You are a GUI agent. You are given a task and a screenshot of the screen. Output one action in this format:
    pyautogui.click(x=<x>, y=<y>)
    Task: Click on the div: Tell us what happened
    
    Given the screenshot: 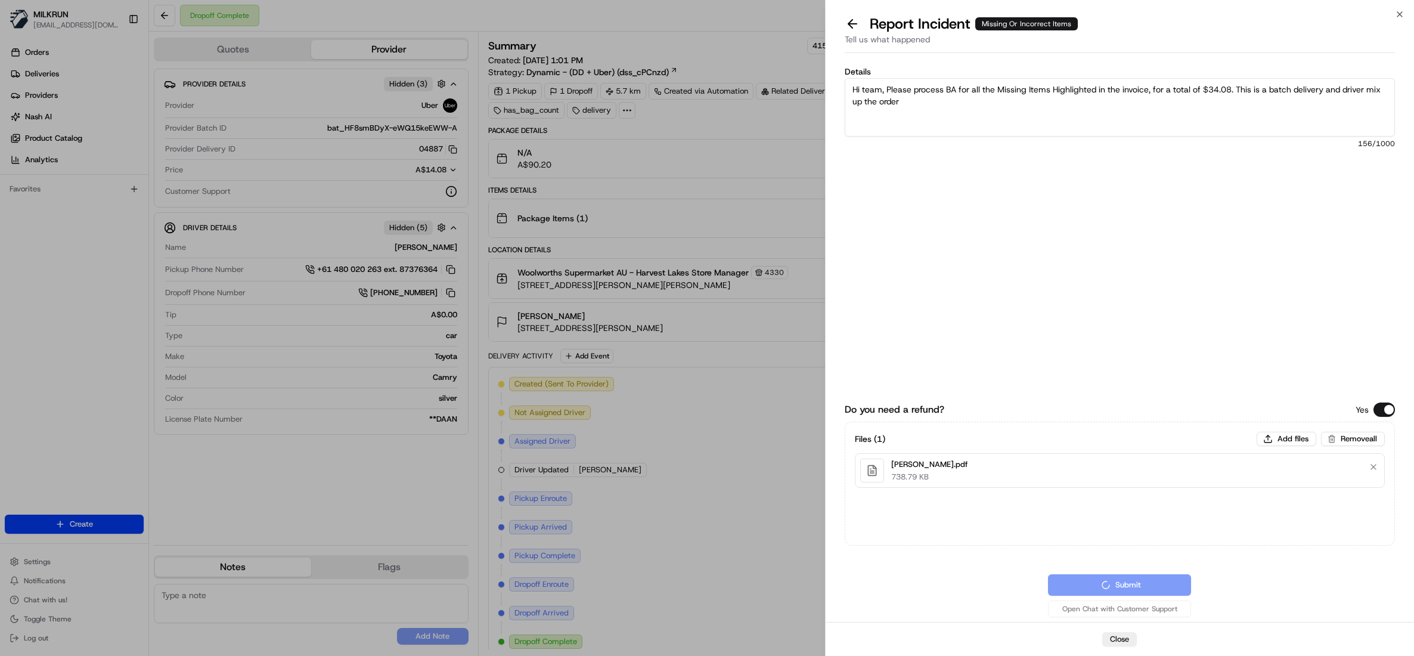 What is the action you would take?
    pyautogui.click(x=1120, y=43)
    